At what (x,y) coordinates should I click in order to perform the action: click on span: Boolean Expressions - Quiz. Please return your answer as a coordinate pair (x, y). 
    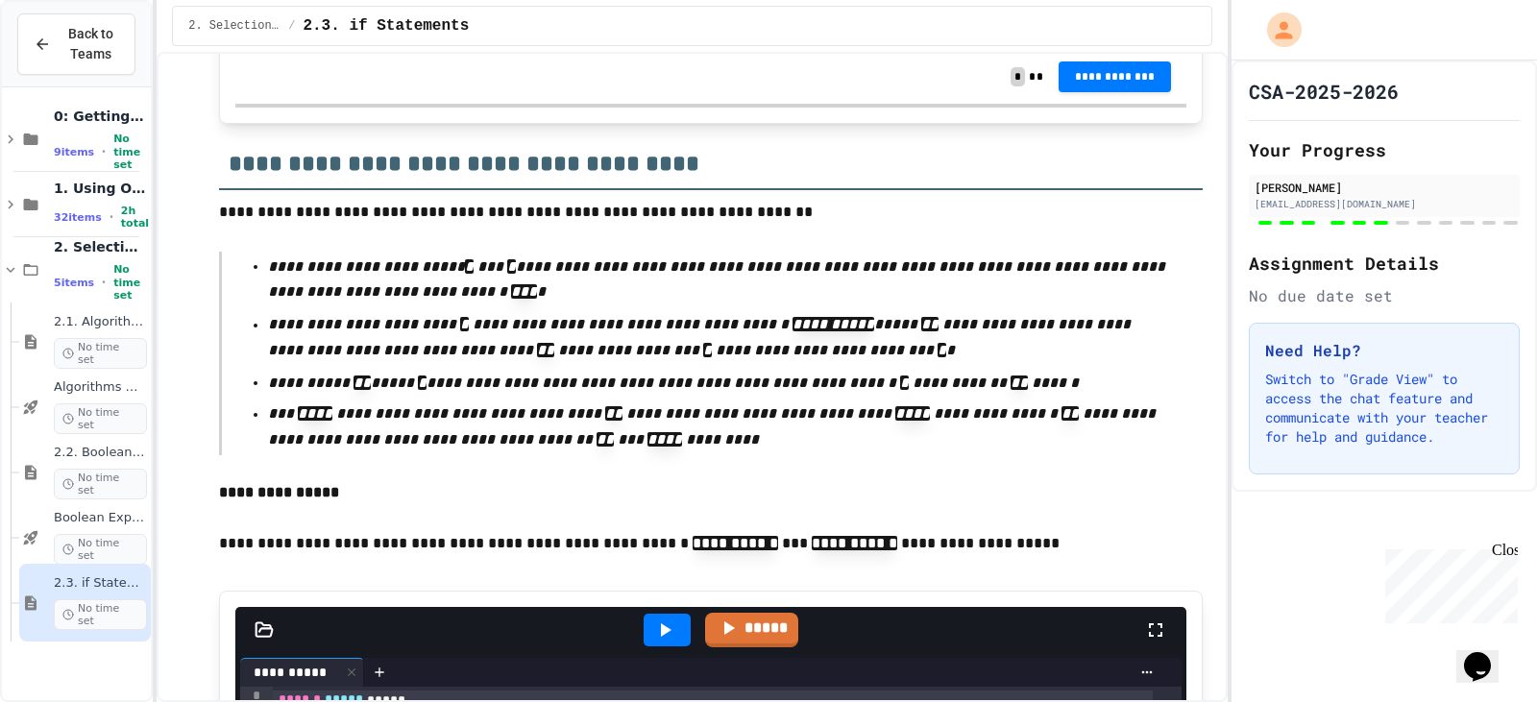
    Looking at the image, I should click on (100, 518).